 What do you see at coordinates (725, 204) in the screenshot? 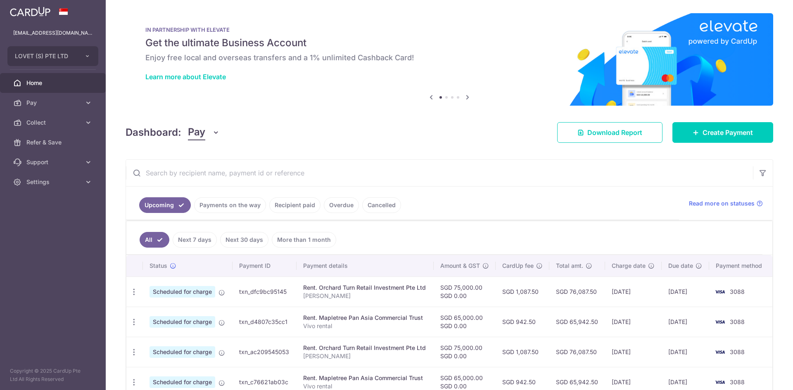
I see `a: Read more on statuses` at bounding box center [725, 204].